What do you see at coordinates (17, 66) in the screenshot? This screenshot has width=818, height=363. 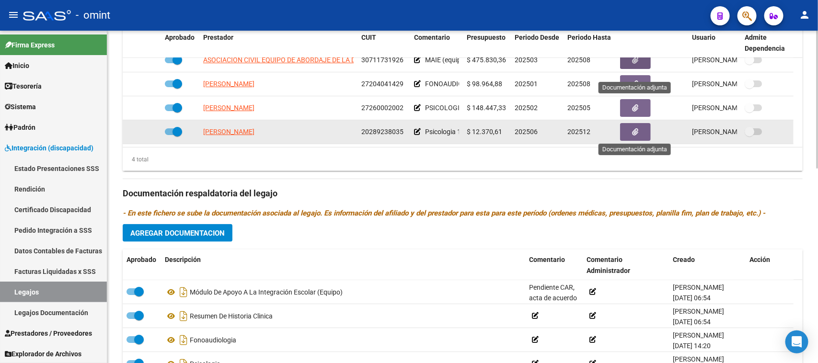 I see `span: Inicio` at bounding box center [17, 66].